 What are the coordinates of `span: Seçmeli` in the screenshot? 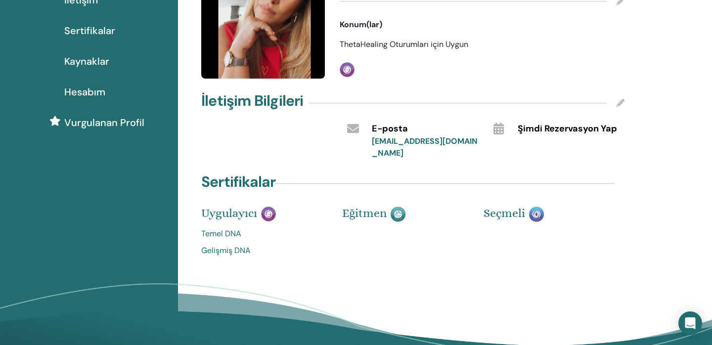 It's located at (504, 213).